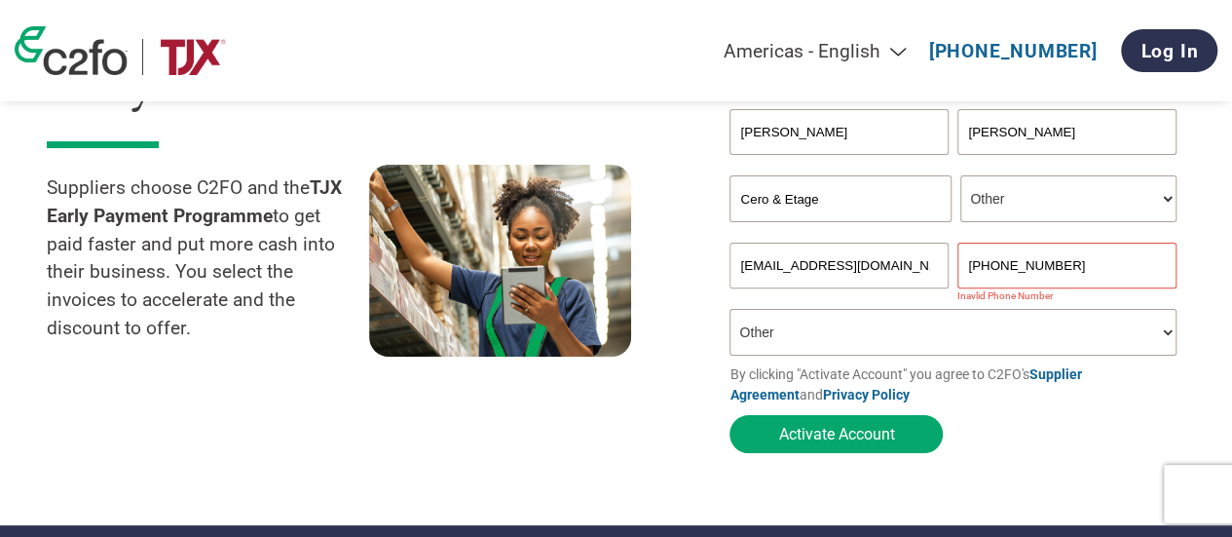 This screenshot has width=1232, height=537. What do you see at coordinates (1067, 199) in the screenshot?
I see `select: Title/Role` at bounding box center [1067, 199].